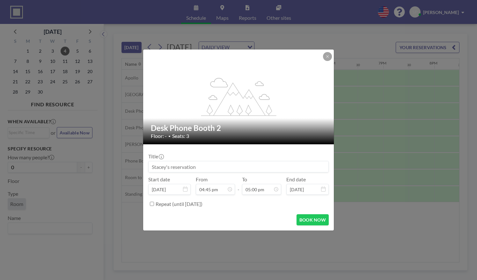 This screenshot has width=477, height=280. I want to click on label: End date, so click(296, 179).